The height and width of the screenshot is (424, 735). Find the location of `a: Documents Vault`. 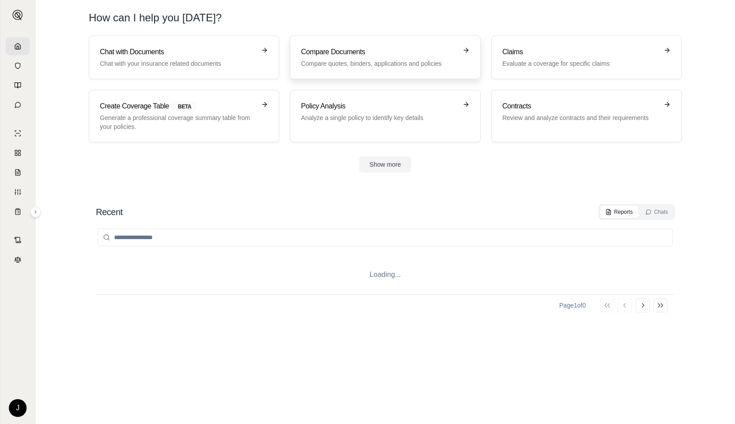

a: Documents Vault is located at coordinates (18, 66).